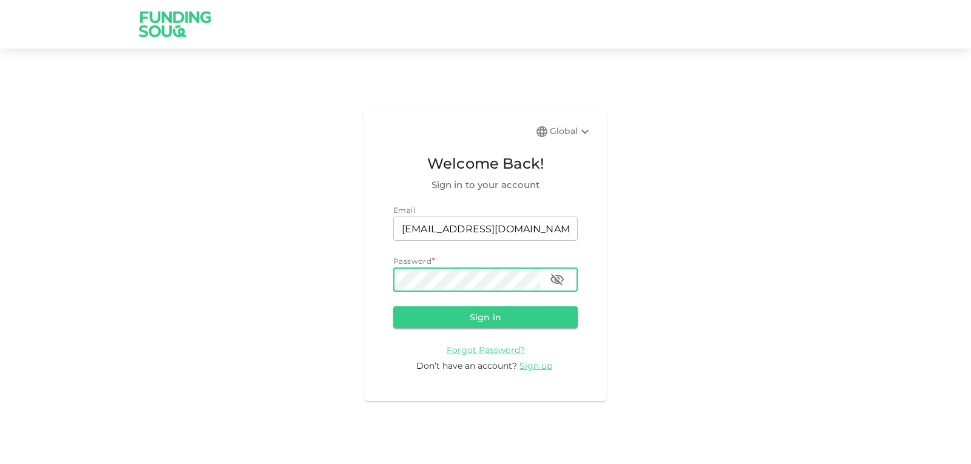  Describe the element at coordinates (571, 132) in the screenshot. I see `div: Global` at that location.